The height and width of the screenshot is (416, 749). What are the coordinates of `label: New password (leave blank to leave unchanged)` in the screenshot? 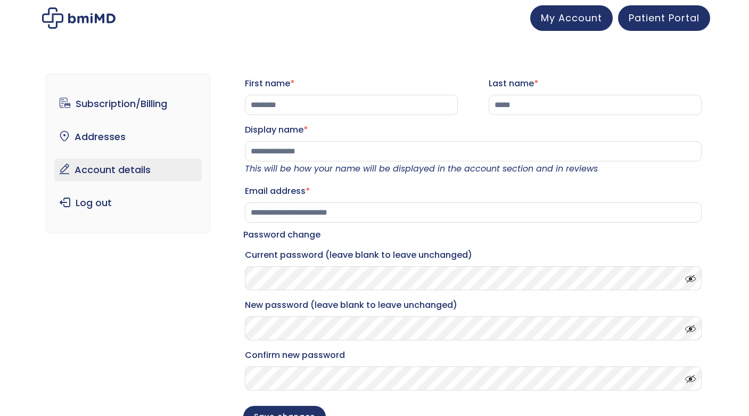 It's located at (473, 305).